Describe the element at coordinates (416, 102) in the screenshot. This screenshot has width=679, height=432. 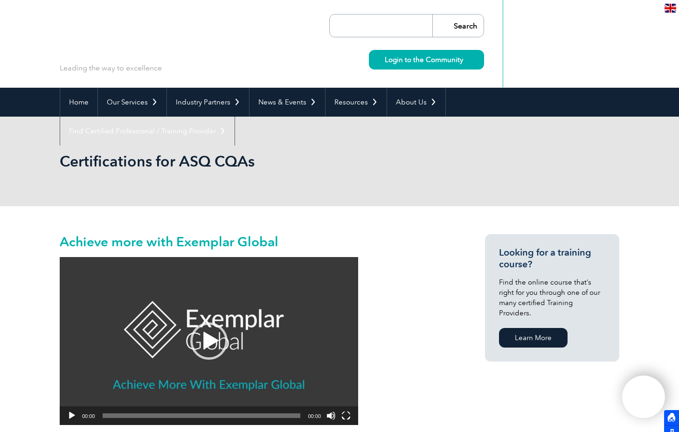
I see `a: About Us` at that location.